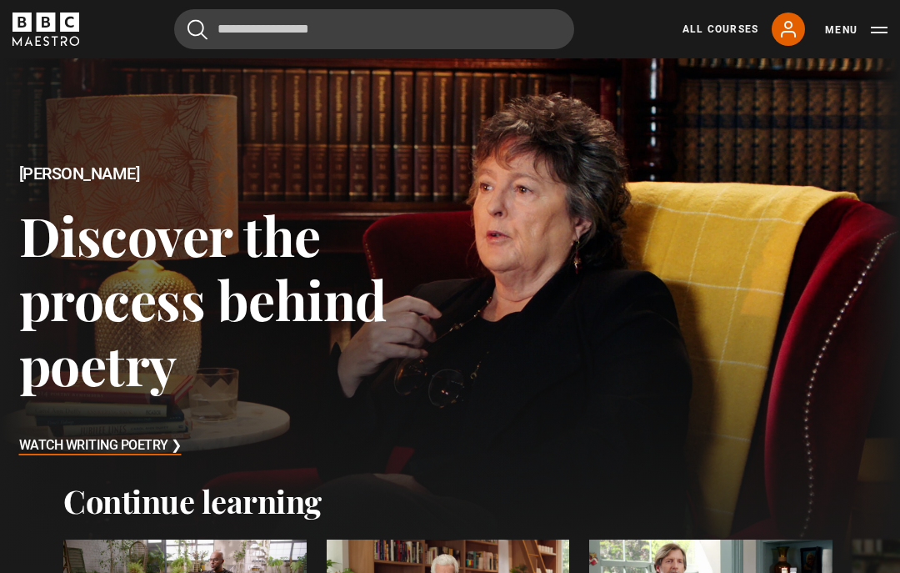 This screenshot has width=900, height=573. Describe the element at coordinates (46, 29) in the screenshot. I see `svg: BBC Maestro` at that location.